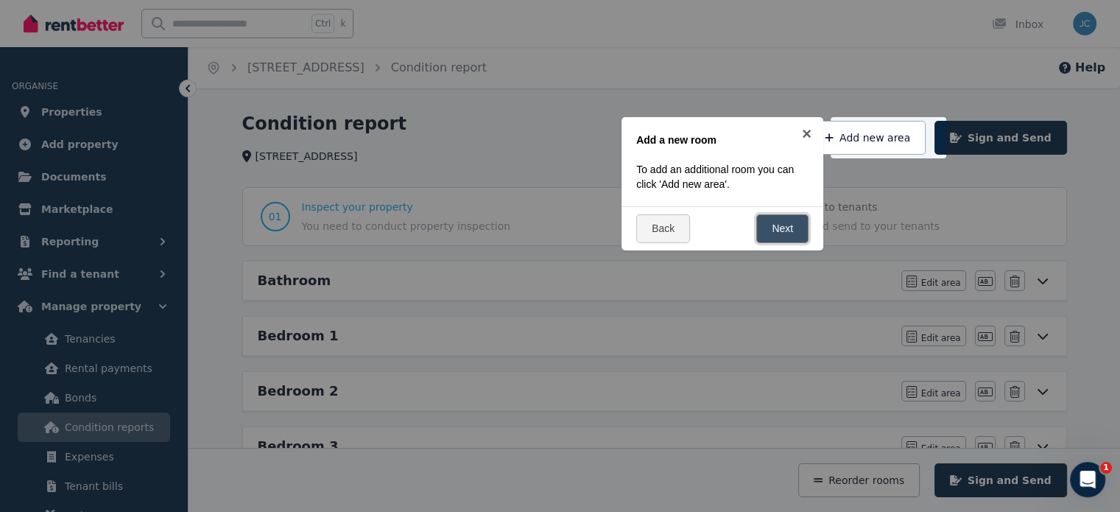 Image resolution: width=1120 pixels, height=512 pixels. Describe the element at coordinates (718, 177) in the screenshot. I see `p: To add an additional room you can click 'Add new area'.` at that location.